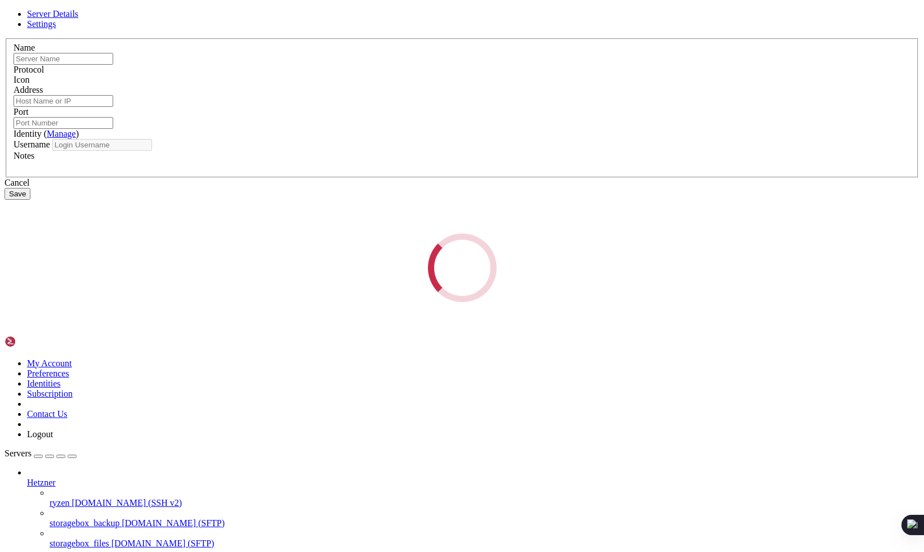 Image resolution: width=924 pixels, height=552 pixels. Describe the element at coordinates (28, 90) in the screenshot. I see `label: Address` at that location.